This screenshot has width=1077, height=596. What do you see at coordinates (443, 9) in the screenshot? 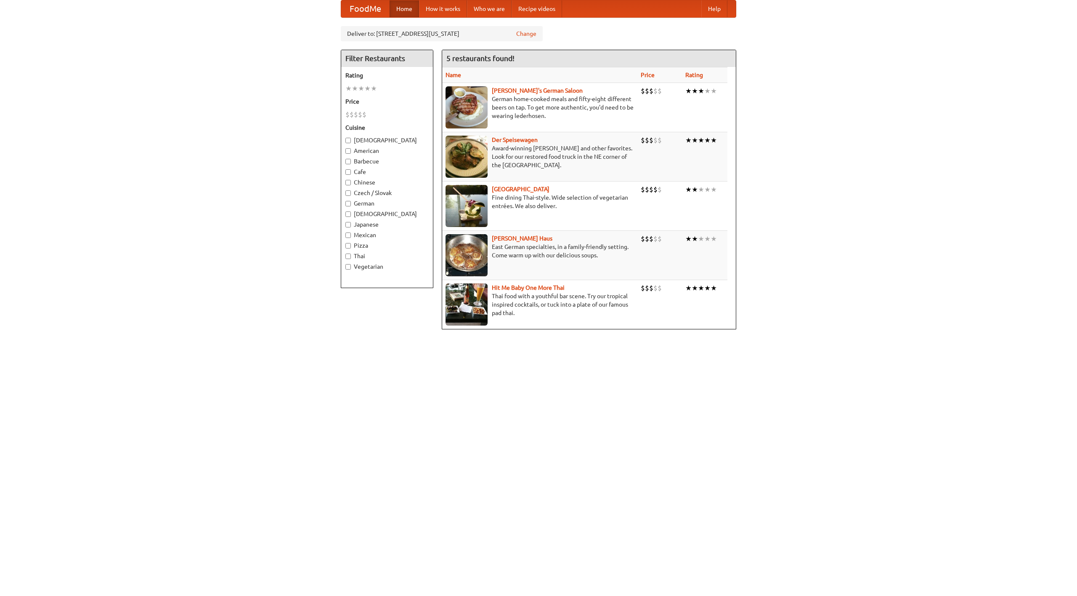
I see `a: How it works` at bounding box center [443, 9].